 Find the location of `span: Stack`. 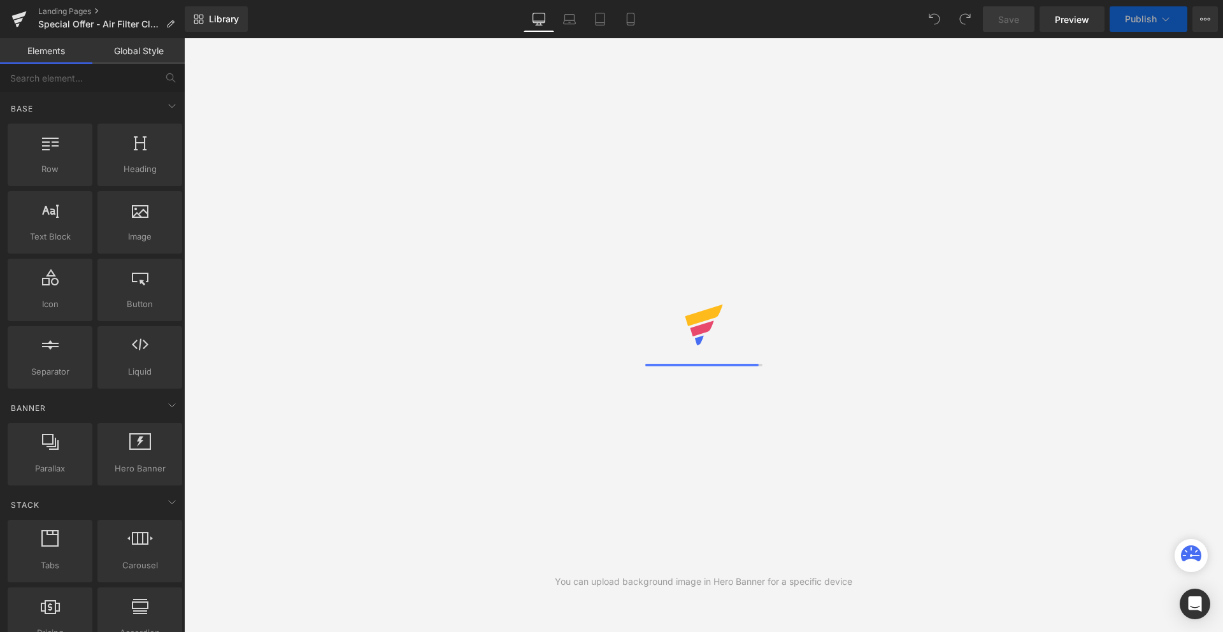

span: Stack is located at coordinates (25, 505).